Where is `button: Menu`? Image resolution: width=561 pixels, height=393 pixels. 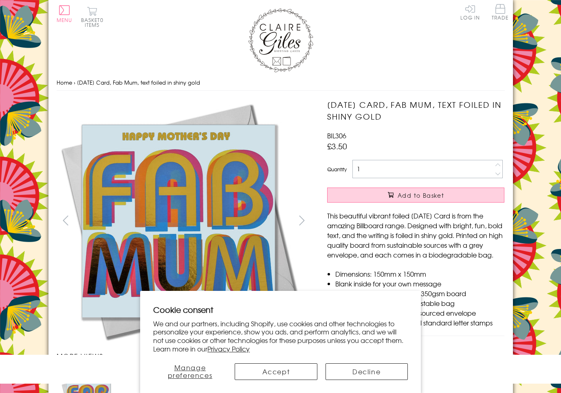
button: Menu is located at coordinates (64, 14).